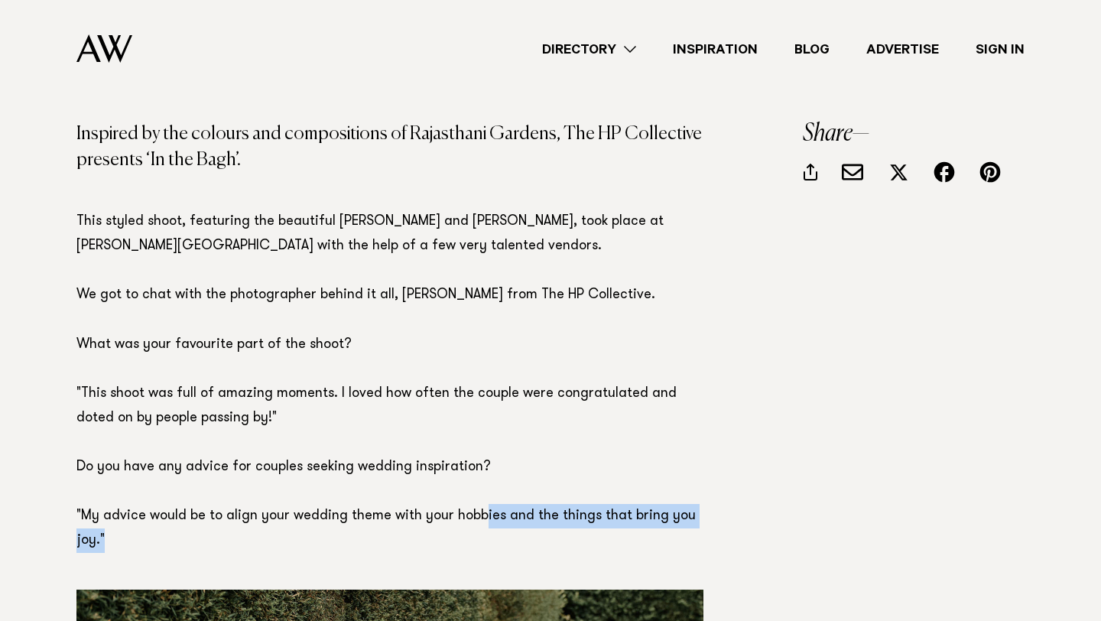 This screenshot has height=621, width=1101. I want to click on a: Inspiration, so click(715, 49).